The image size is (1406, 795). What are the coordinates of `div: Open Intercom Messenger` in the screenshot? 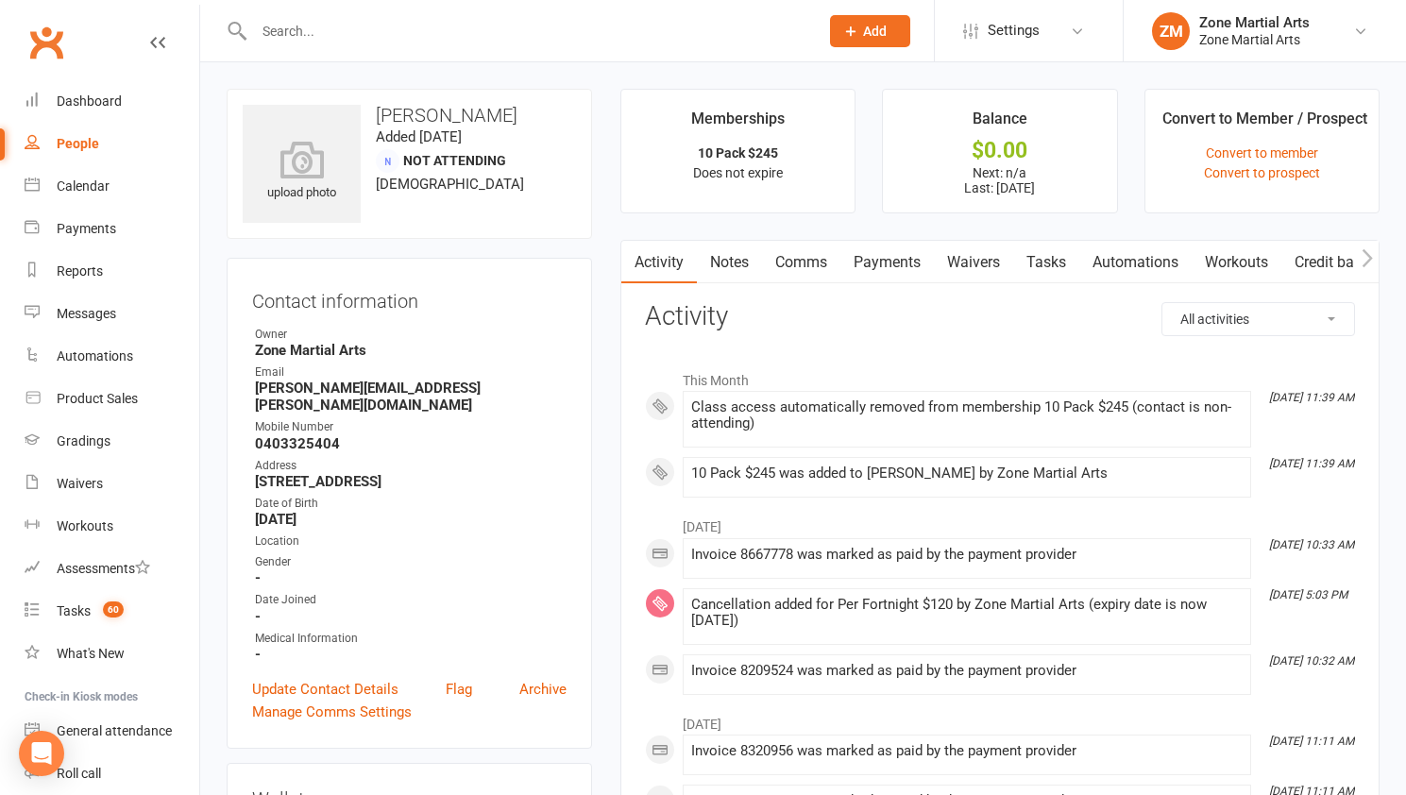 It's located at (42, 754).